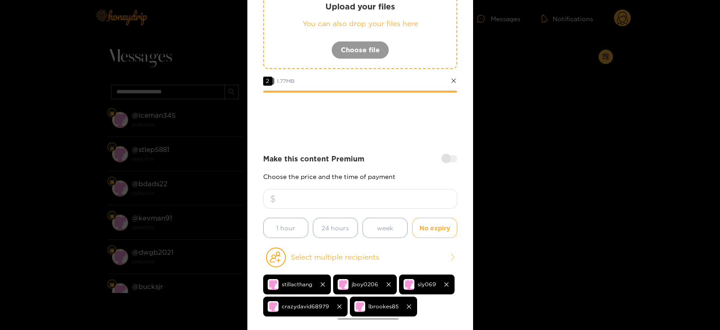 This screenshot has height=330, width=720. I want to click on p: Choose the price and the time of payment, so click(360, 176).